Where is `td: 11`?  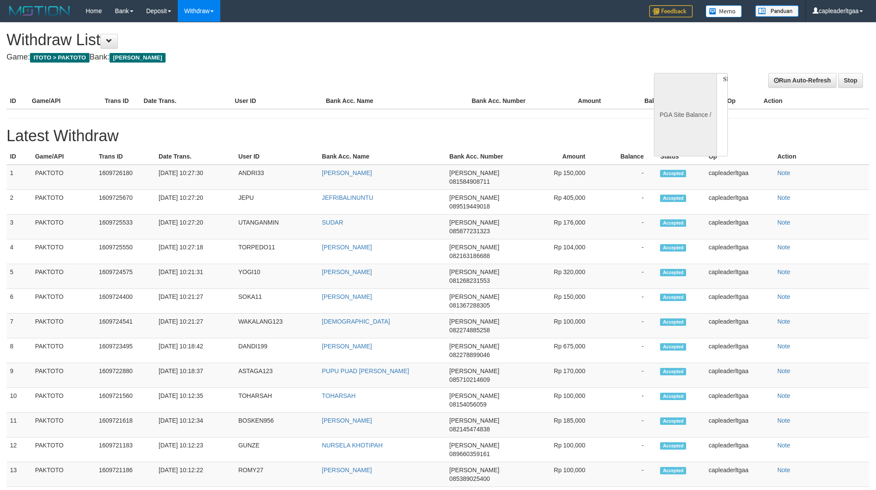 td: 11 is located at coordinates (19, 425).